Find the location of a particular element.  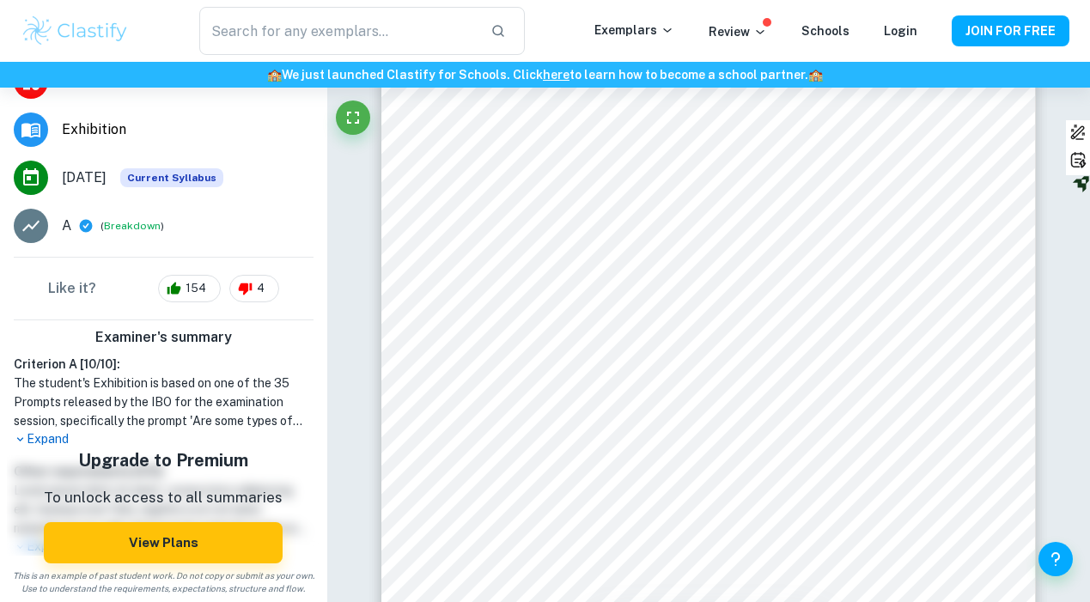

h6: We just launched Clastify for Schools. Click to learn how to become a school partner. is located at coordinates (545, 75).